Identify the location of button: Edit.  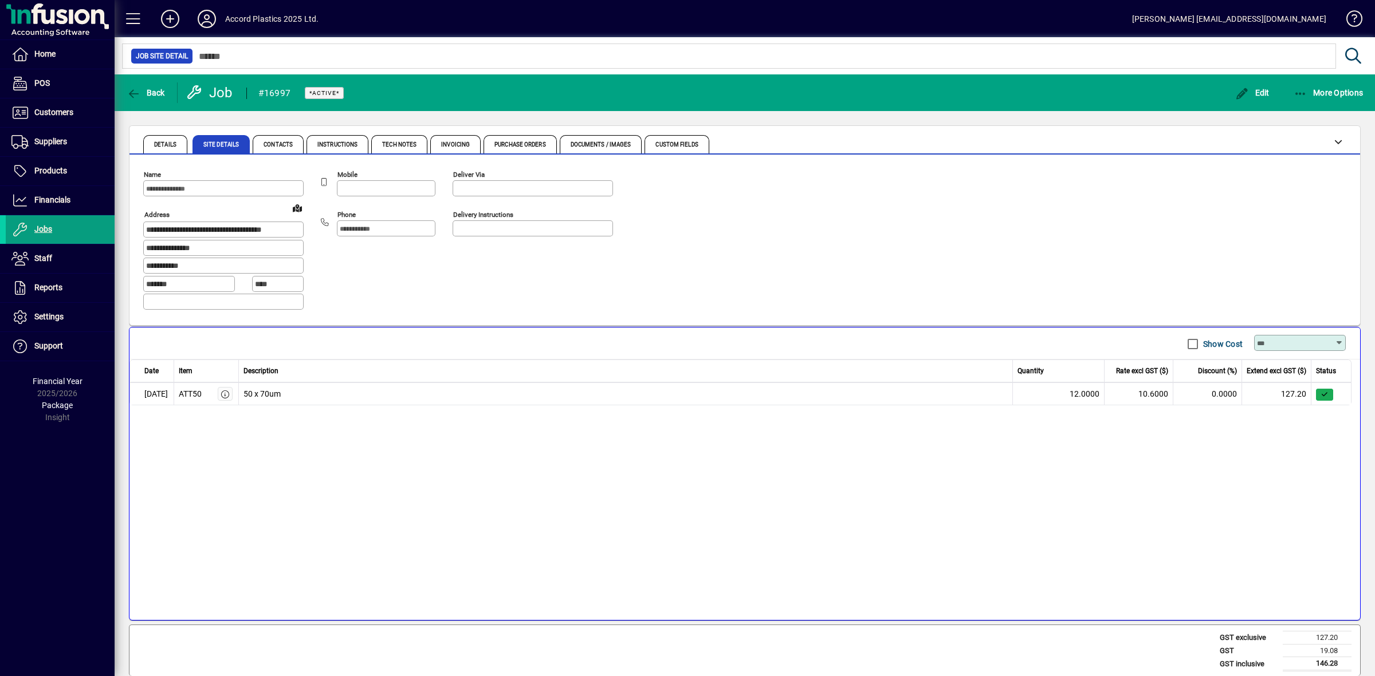
(1252, 93).